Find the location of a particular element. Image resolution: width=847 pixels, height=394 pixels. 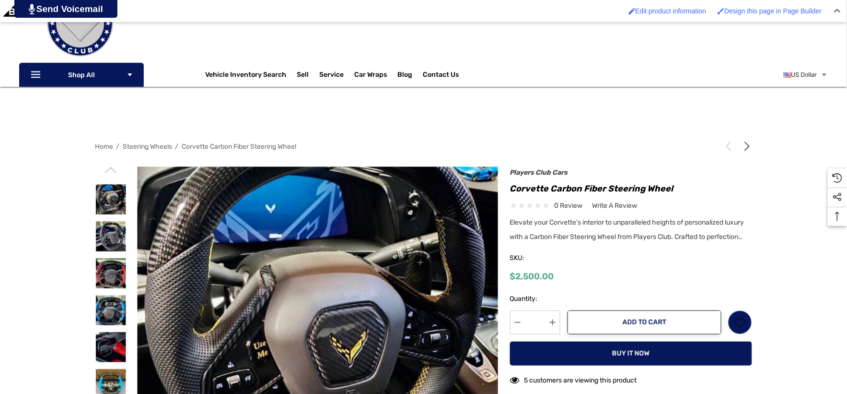

svg: Top is located at coordinates (838, 216).